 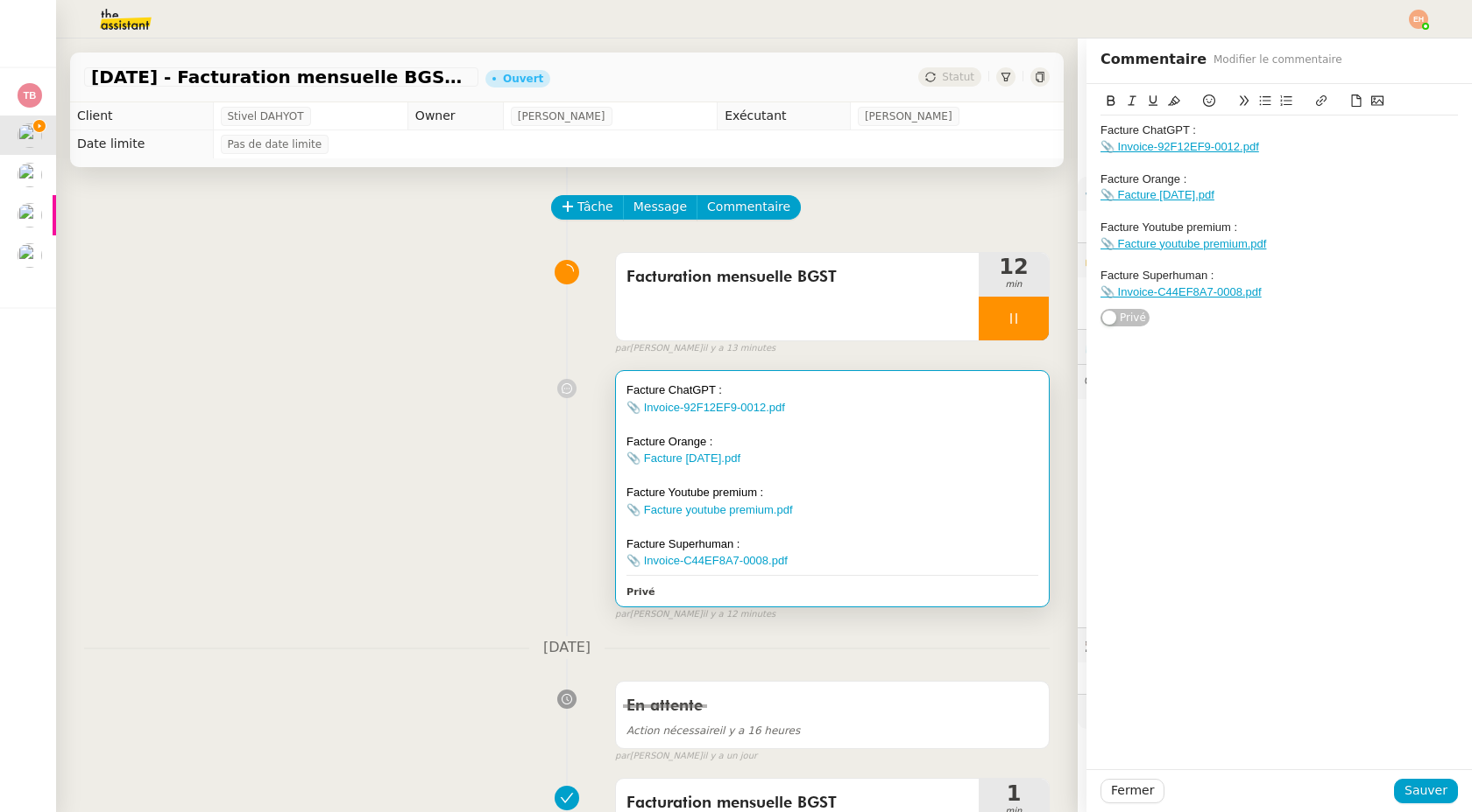 What do you see at coordinates (266, 117) in the screenshot?
I see `span: Stivel DAHYOT` at bounding box center [266, 117].